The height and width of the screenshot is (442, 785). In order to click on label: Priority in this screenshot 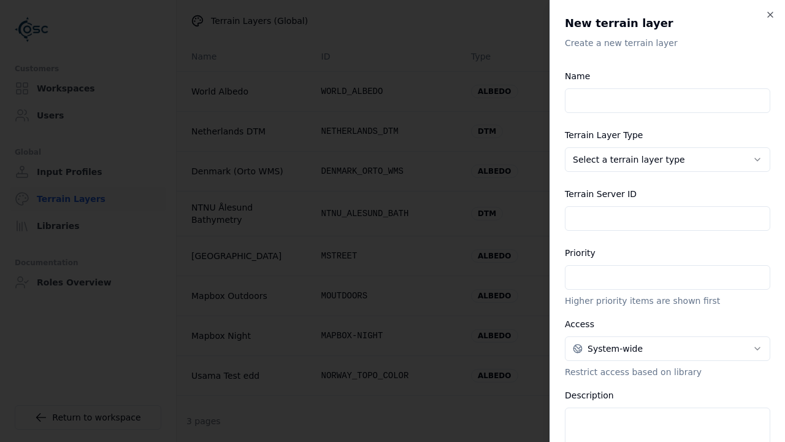, I will do `click(580, 253)`.